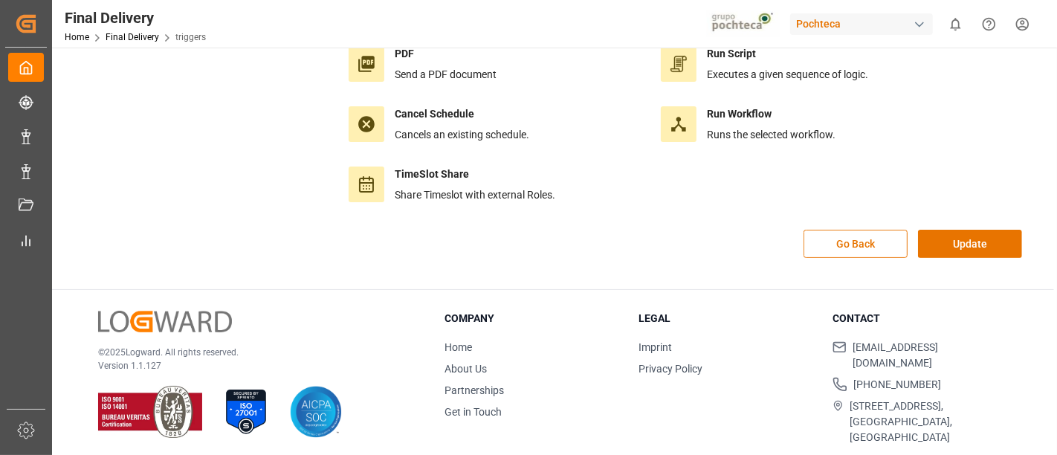 The width and height of the screenshot is (1057, 455). I want to click on a: Imprint, so click(655, 347).